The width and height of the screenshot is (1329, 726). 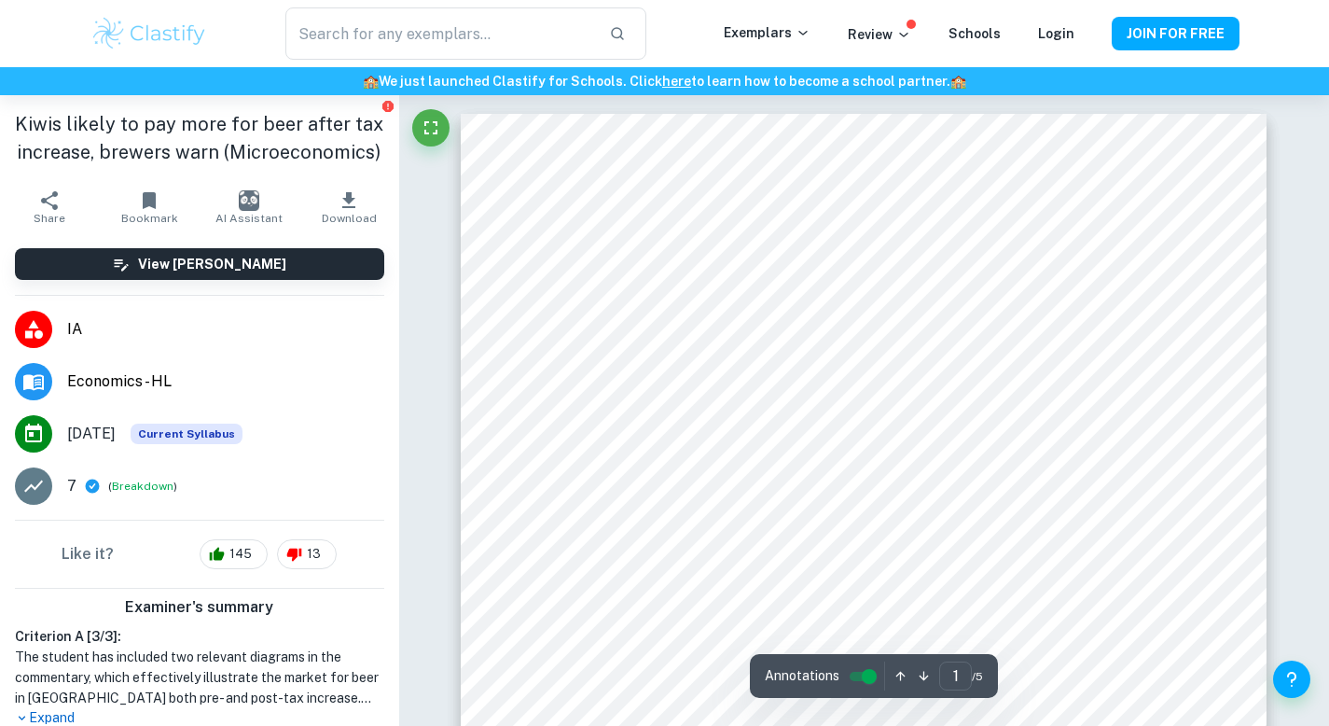 What do you see at coordinates (676, 81) in the screenshot?
I see `a: here` at bounding box center [676, 81].